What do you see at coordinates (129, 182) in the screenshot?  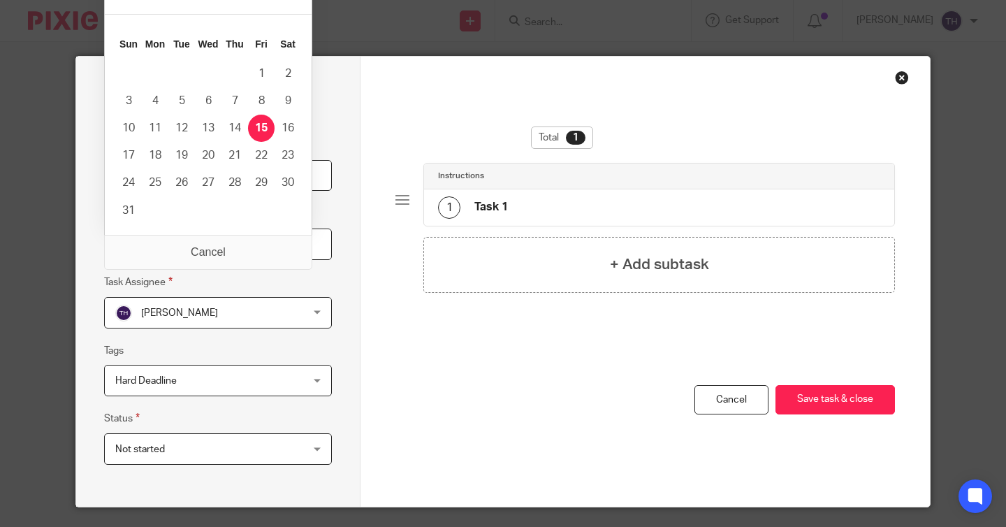 I see `button: 24` at bounding box center [129, 182].